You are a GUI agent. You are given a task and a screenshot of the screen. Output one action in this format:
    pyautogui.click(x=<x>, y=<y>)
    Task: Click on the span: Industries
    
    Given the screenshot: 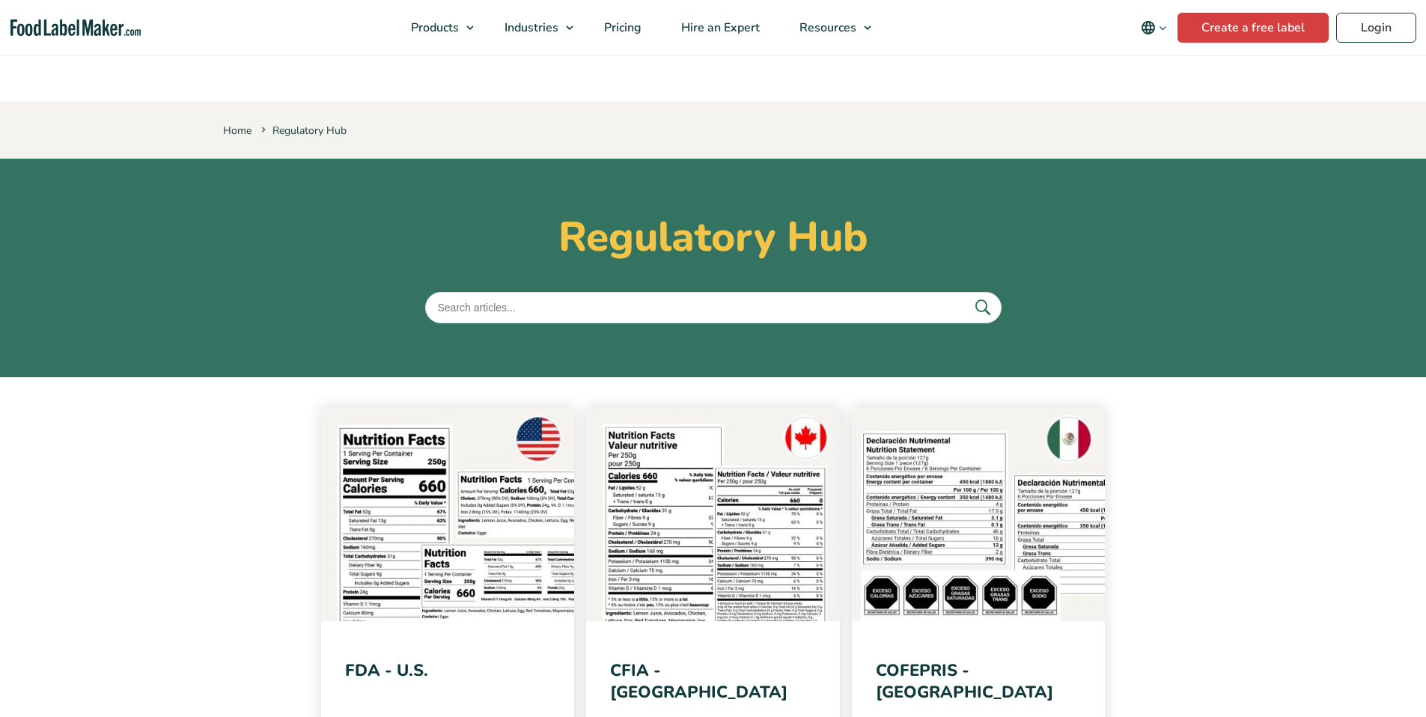 What is the action you would take?
    pyautogui.click(x=530, y=28)
    